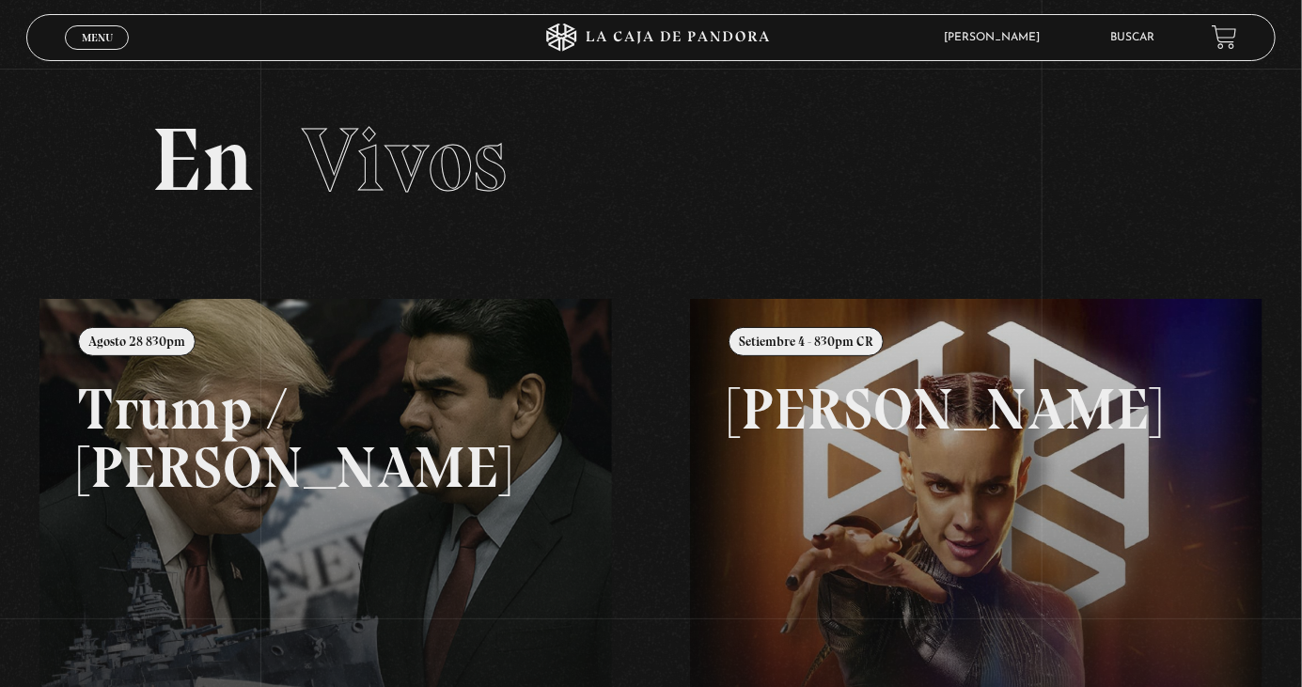 This screenshot has height=687, width=1302. Describe the element at coordinates (1132, 38) in the screenshot. I see `a: Buscar` at that location.